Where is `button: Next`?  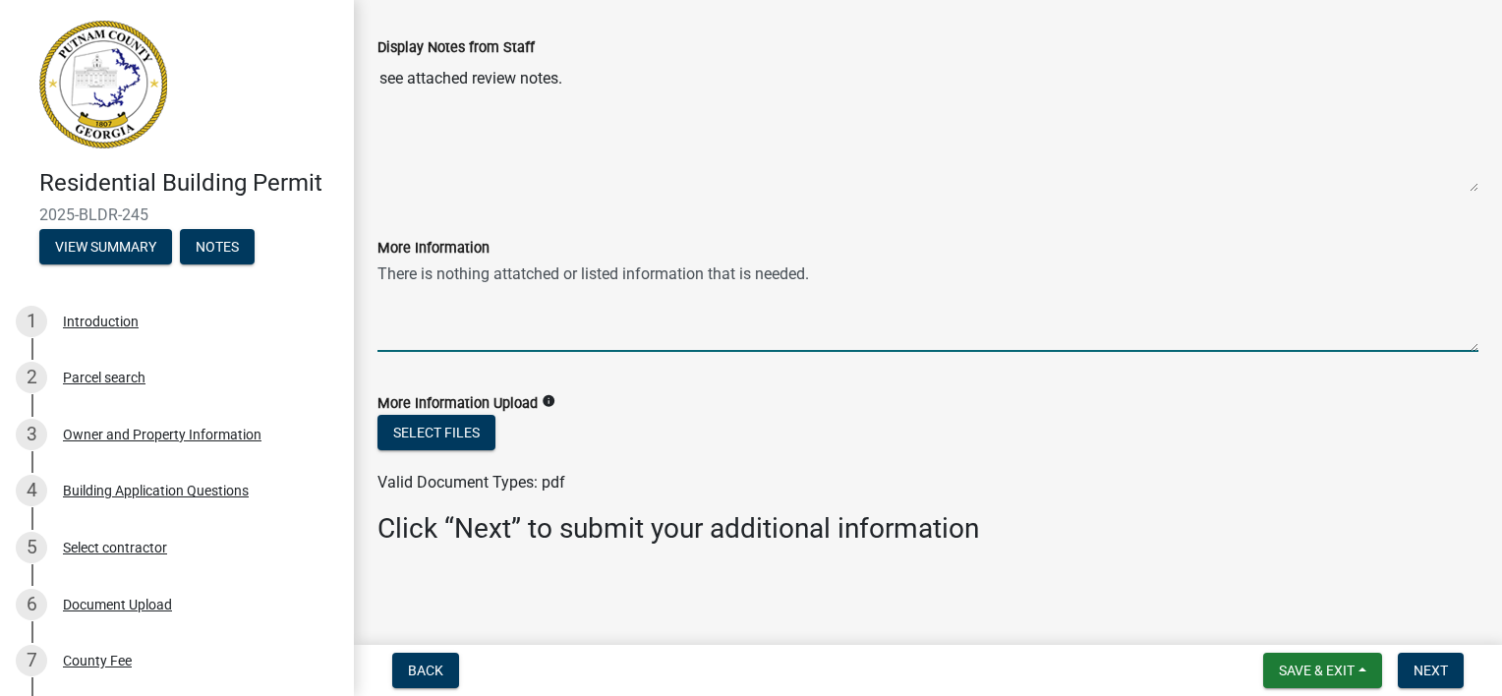 button: Next is located at coordinates (1431, 671).